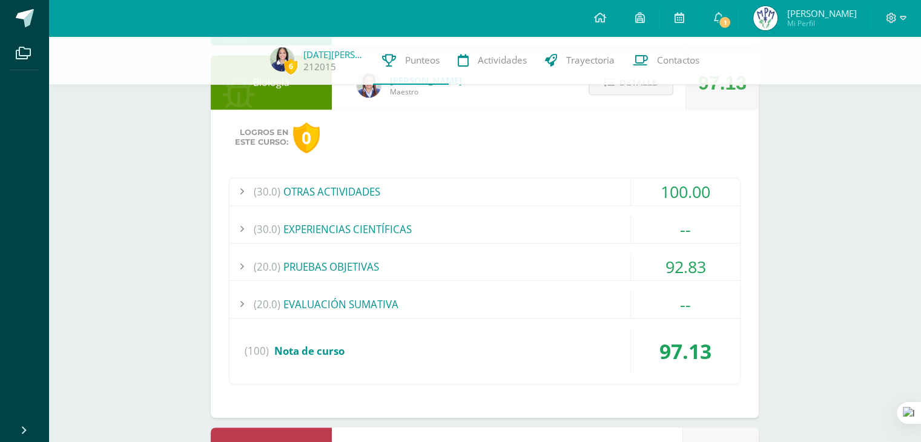  I want to click on img: 99753301db488abef3517222e3f977fe.png, so click(766, 18).